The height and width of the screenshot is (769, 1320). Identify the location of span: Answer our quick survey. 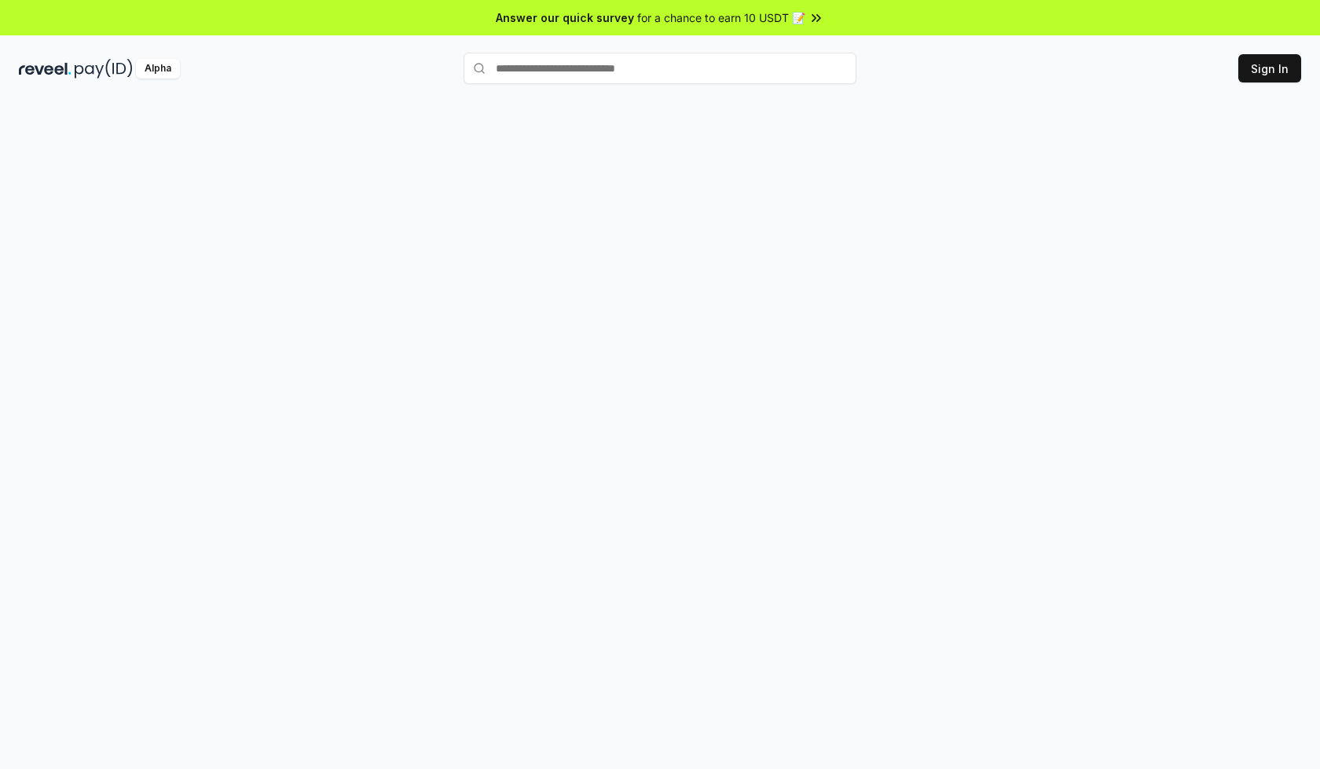
(565, 17).